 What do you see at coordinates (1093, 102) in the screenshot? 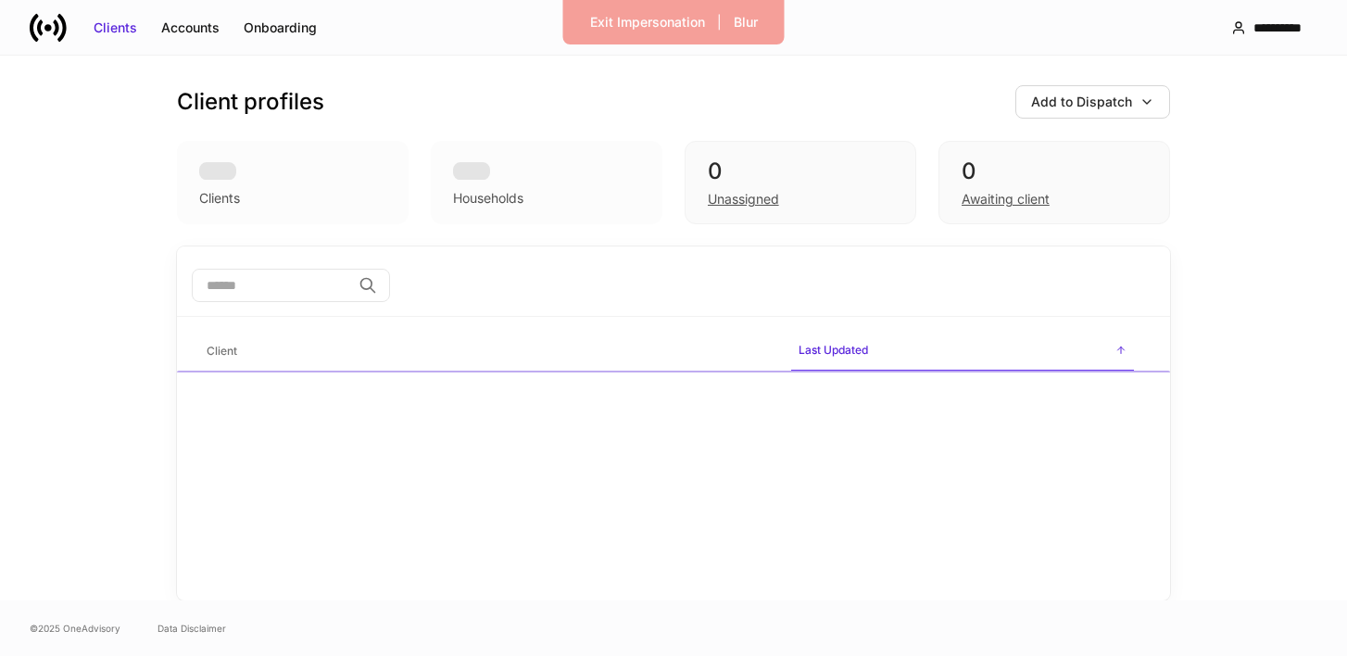
I see `button: Add to Dispatch` at bounding box center [1093, 102].